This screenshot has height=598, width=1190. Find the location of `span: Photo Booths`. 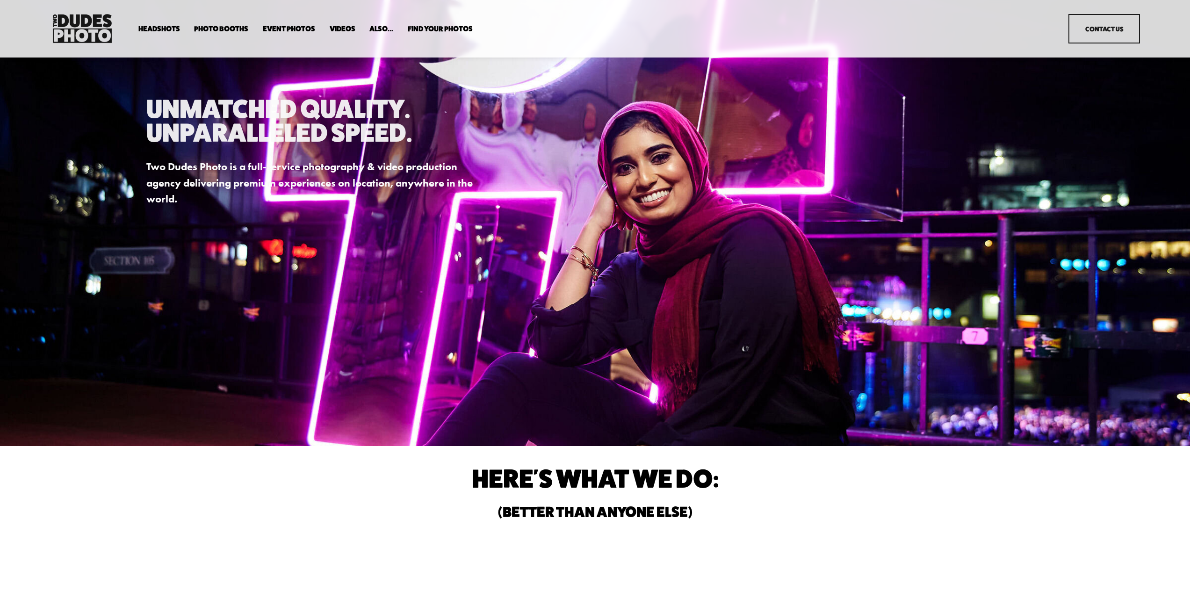

span: Photo Booths is located at coordinates (221, 29).